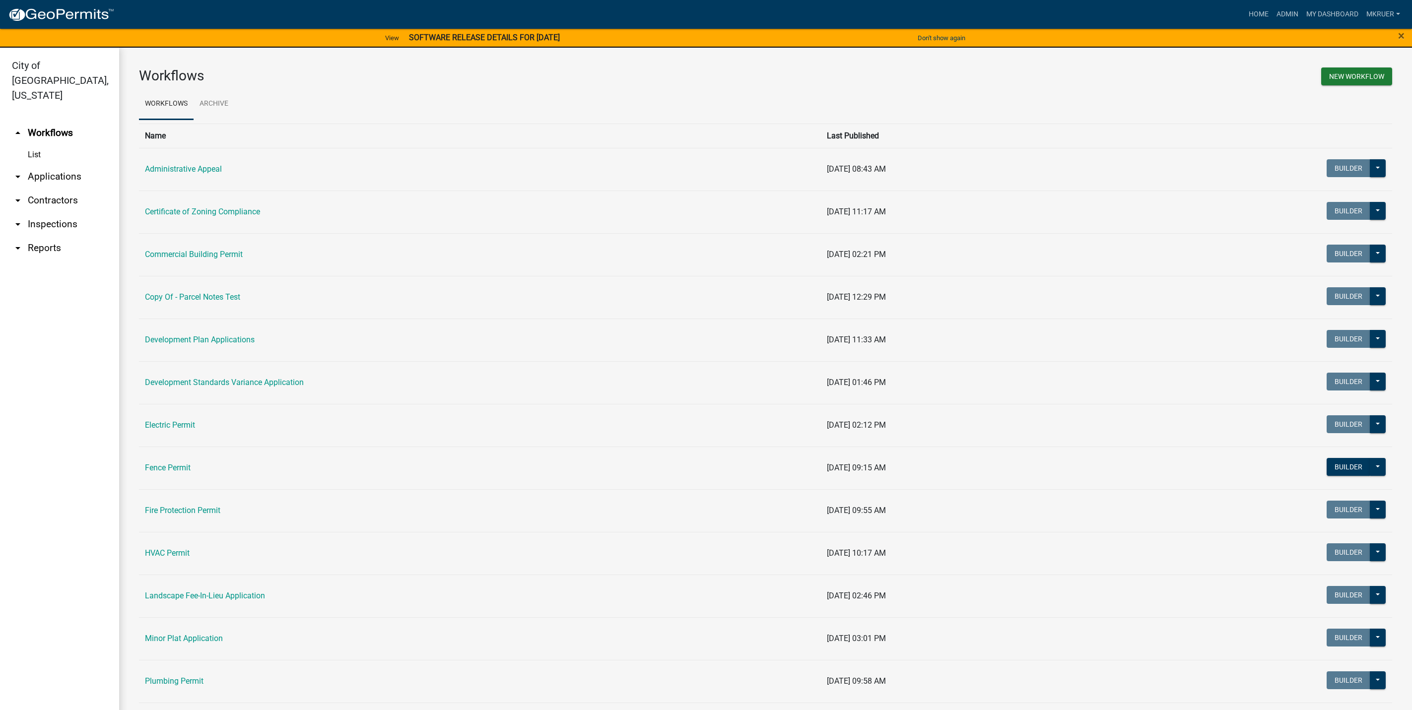 Image resolution: width=1412 pixels, height=710 pixels. I want to click on a: Copy Of - Parcel Notes Test, so click(193, 297).